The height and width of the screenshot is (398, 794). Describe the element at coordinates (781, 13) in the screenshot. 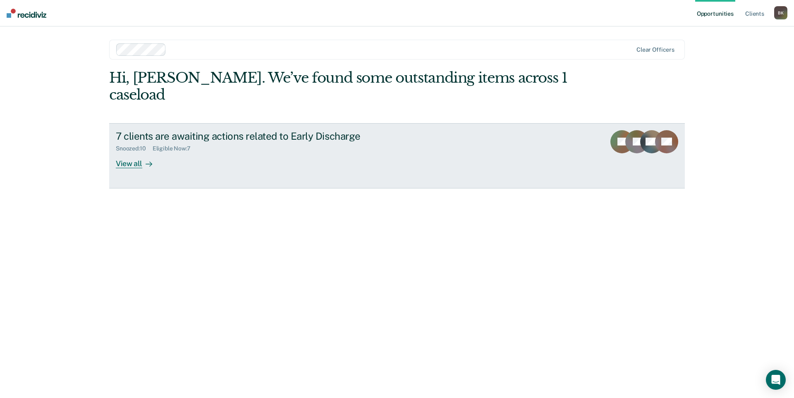

I see `button: BK` at that location.